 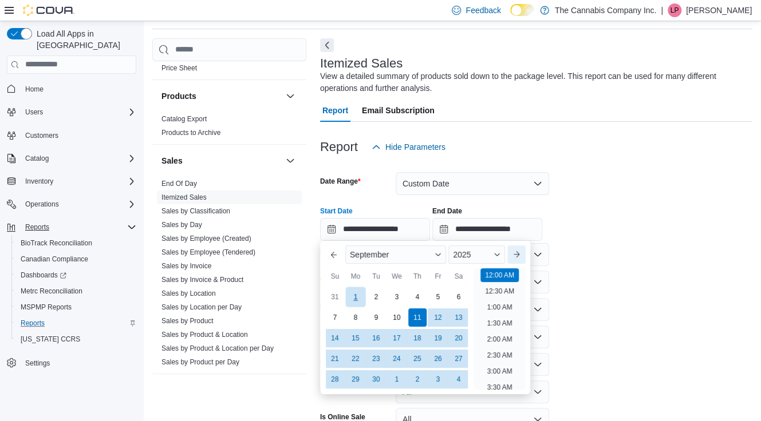 What do you see at coordinates (396, 255) in the screenshot?
I see `div: Button. Open the month selector. September is currently selected.` at bounding box center [396, 255].